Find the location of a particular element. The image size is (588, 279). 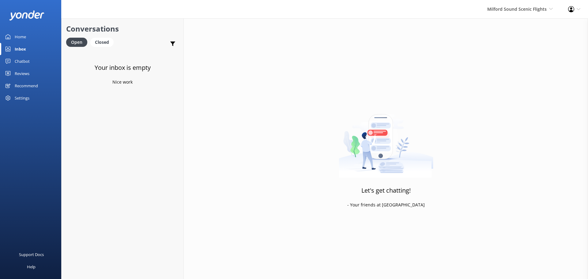

p: Nice work is located at coordinates (123, 82).